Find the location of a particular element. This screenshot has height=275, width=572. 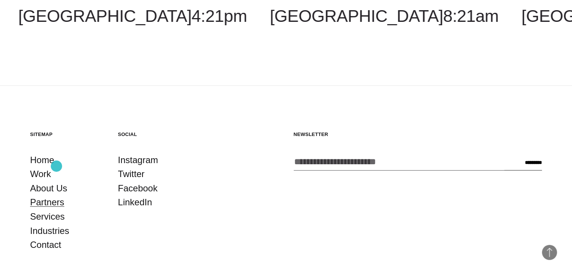

a: Contact is located at coordinates (46, 244).